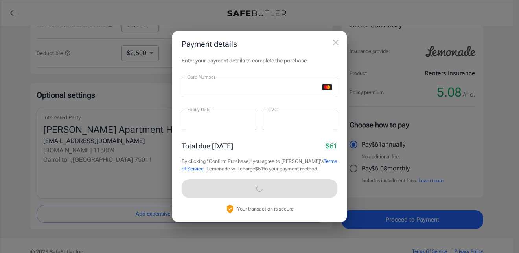  What do you see at coordinates (259, 44) in the screenshot?
I see `h2: Payment details` at bounding box center [259, 44].